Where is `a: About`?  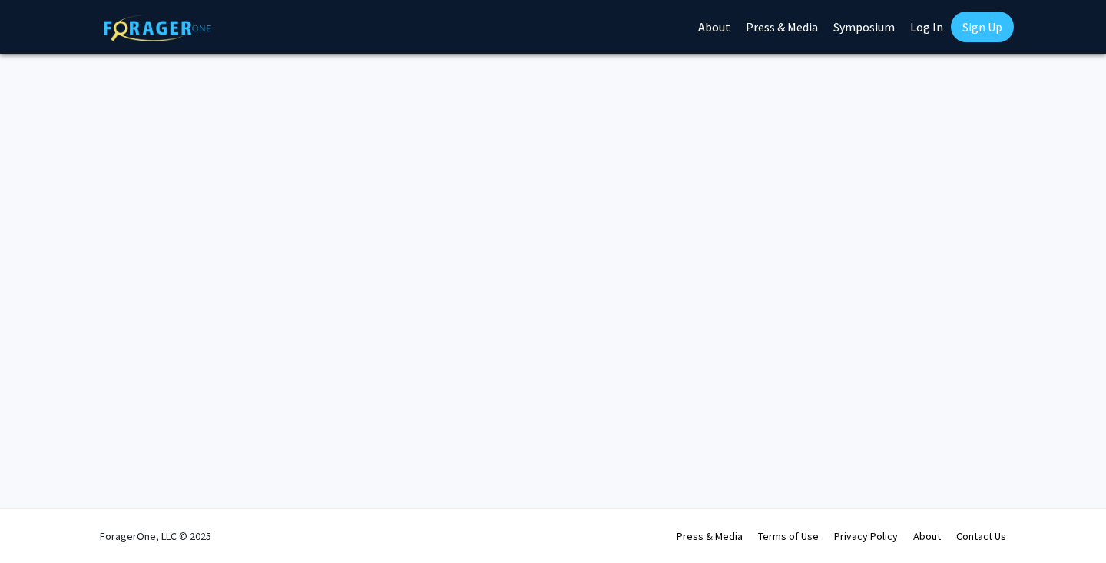
a: About is located at coordinates (927, 536).